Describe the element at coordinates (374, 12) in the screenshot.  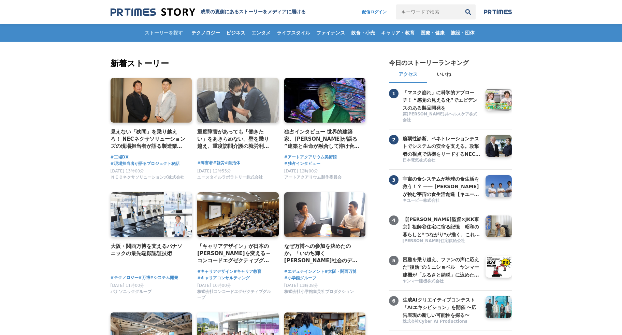
I see `a: 配信ログイン` at that location.